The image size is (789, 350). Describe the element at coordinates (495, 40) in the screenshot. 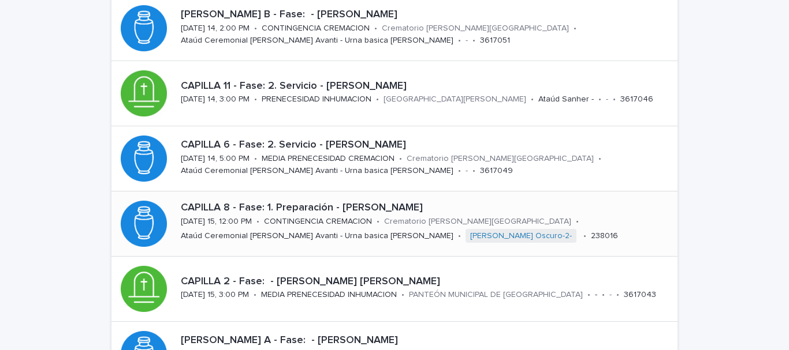

I see `p: 3617051` at that location.